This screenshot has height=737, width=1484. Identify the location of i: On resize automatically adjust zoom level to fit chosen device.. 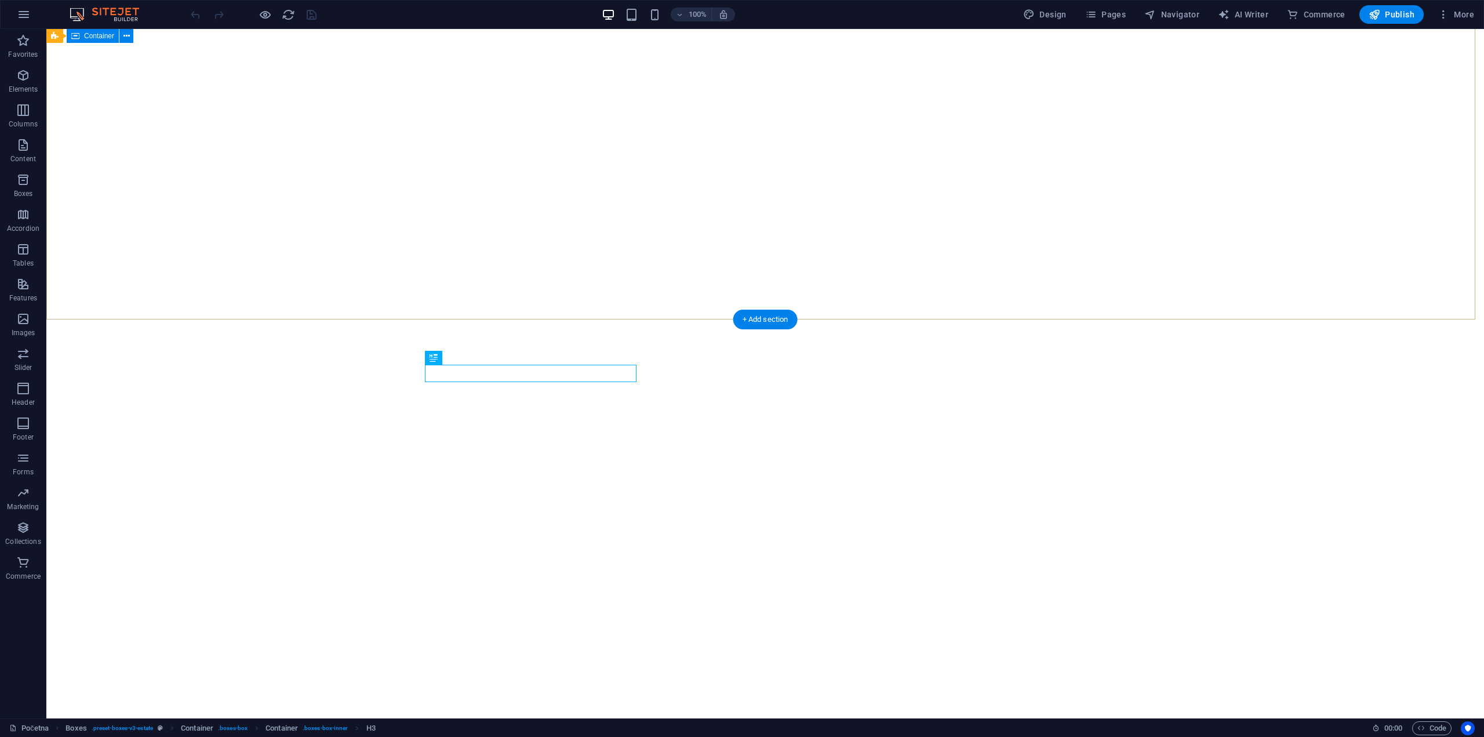
(724, 14).